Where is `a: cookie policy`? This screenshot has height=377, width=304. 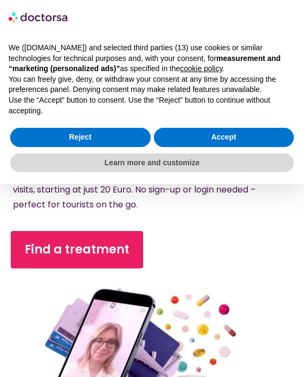
a: cookie policy is located at coordinates (201, 69).